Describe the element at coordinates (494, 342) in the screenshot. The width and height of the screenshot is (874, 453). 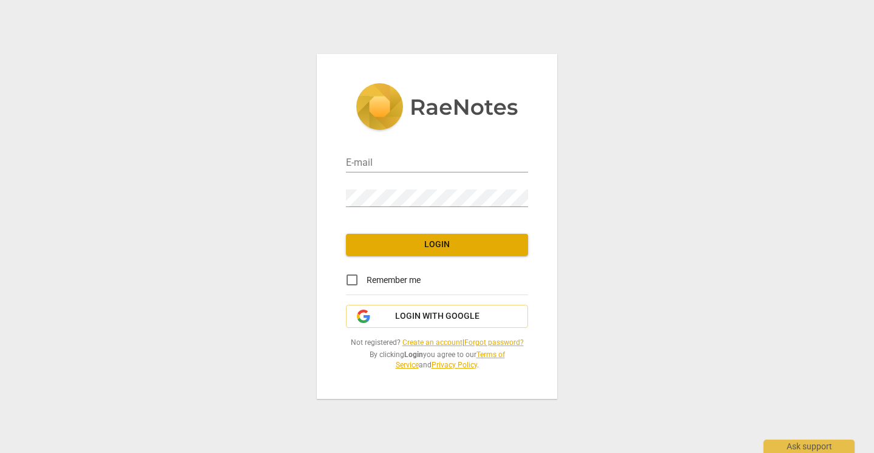
I see `a: Forgot password?` at that location.